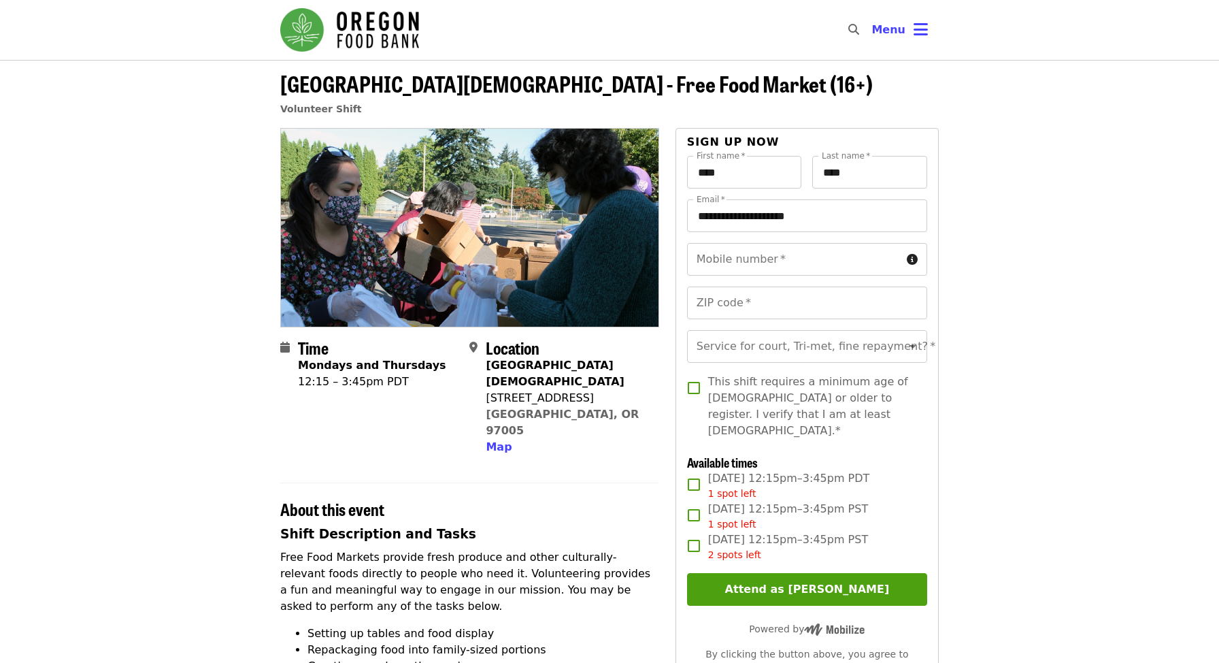  What do you see at coordinates (807, 303) in the screenshot?
I see `input: ZIP code` at bounding box center [807, 303].